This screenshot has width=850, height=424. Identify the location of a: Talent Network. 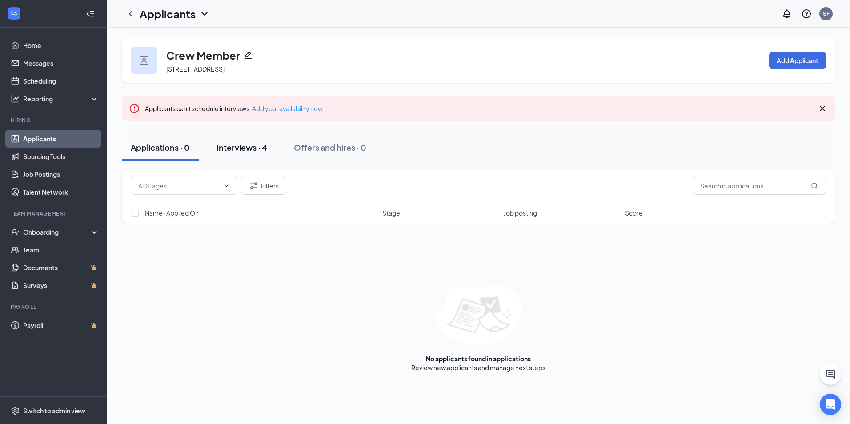
(61, 192).